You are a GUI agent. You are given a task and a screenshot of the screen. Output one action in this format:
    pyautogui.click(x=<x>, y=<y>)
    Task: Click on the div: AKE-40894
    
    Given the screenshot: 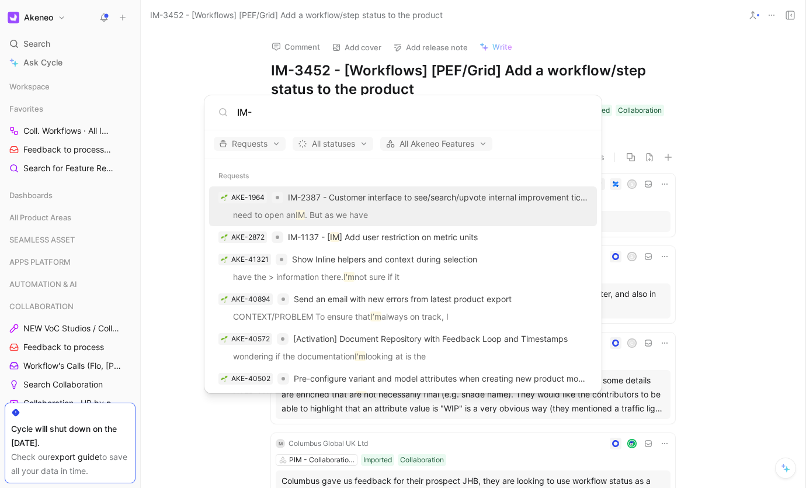 What is the action you would take?
    pyautogui.click(x=251, y=299)
    